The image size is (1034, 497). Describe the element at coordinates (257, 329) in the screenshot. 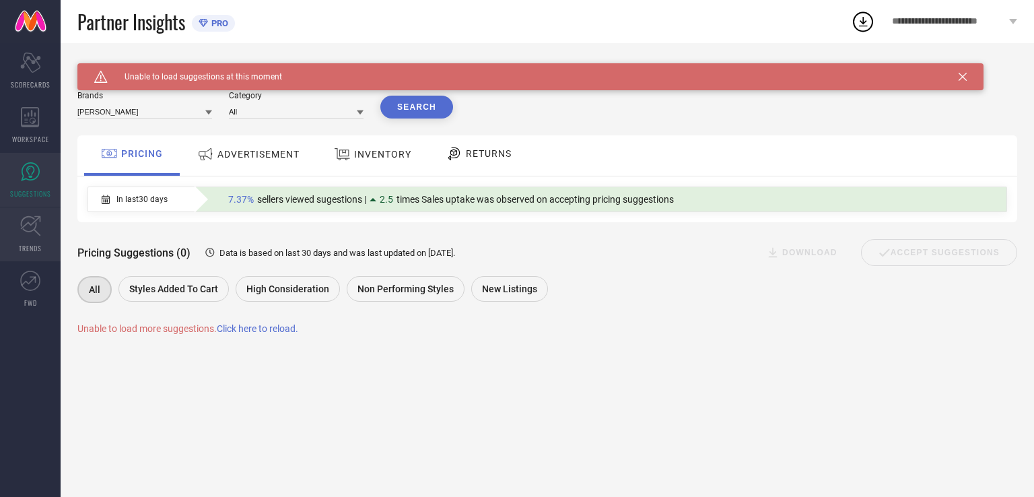

I see `span: Click here to reload.` at that location.